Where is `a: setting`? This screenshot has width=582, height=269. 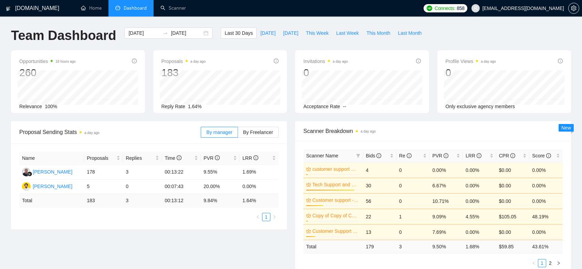 a: setting is located at coordinates (574, 8).